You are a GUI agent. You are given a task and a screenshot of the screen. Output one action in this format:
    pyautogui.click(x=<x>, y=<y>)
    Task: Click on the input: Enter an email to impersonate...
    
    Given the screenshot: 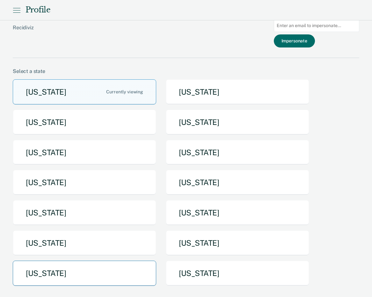 What is the action you would take?
    pyautogui.click(x=317, y=26)
    